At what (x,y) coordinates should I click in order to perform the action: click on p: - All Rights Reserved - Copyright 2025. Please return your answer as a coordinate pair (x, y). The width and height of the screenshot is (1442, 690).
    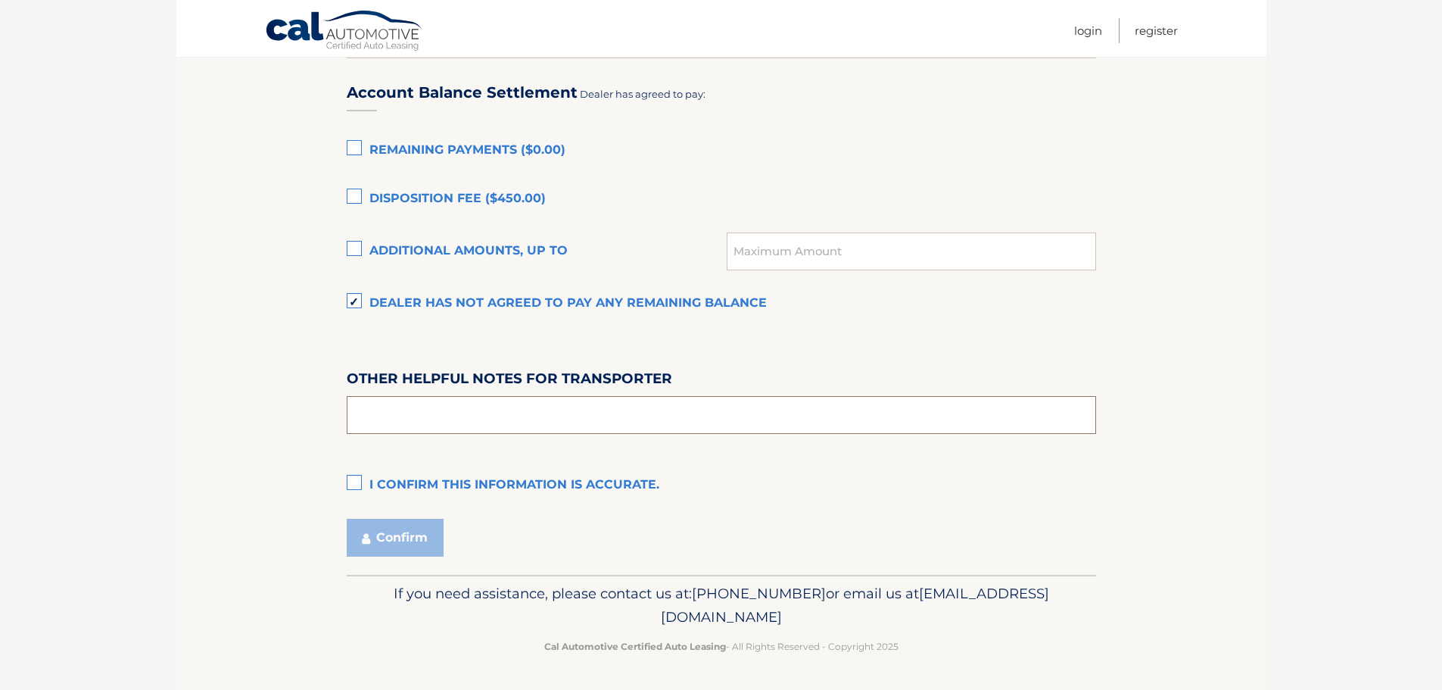
    Looking at the image, I should click on (721, 646).